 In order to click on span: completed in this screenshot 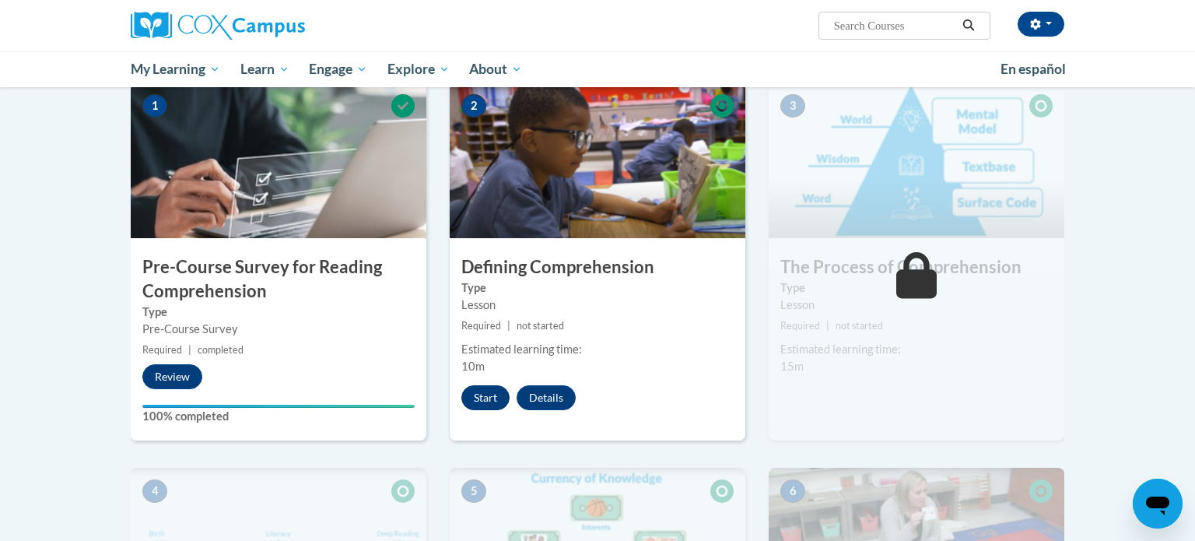, I will do `click(220, 349)`.